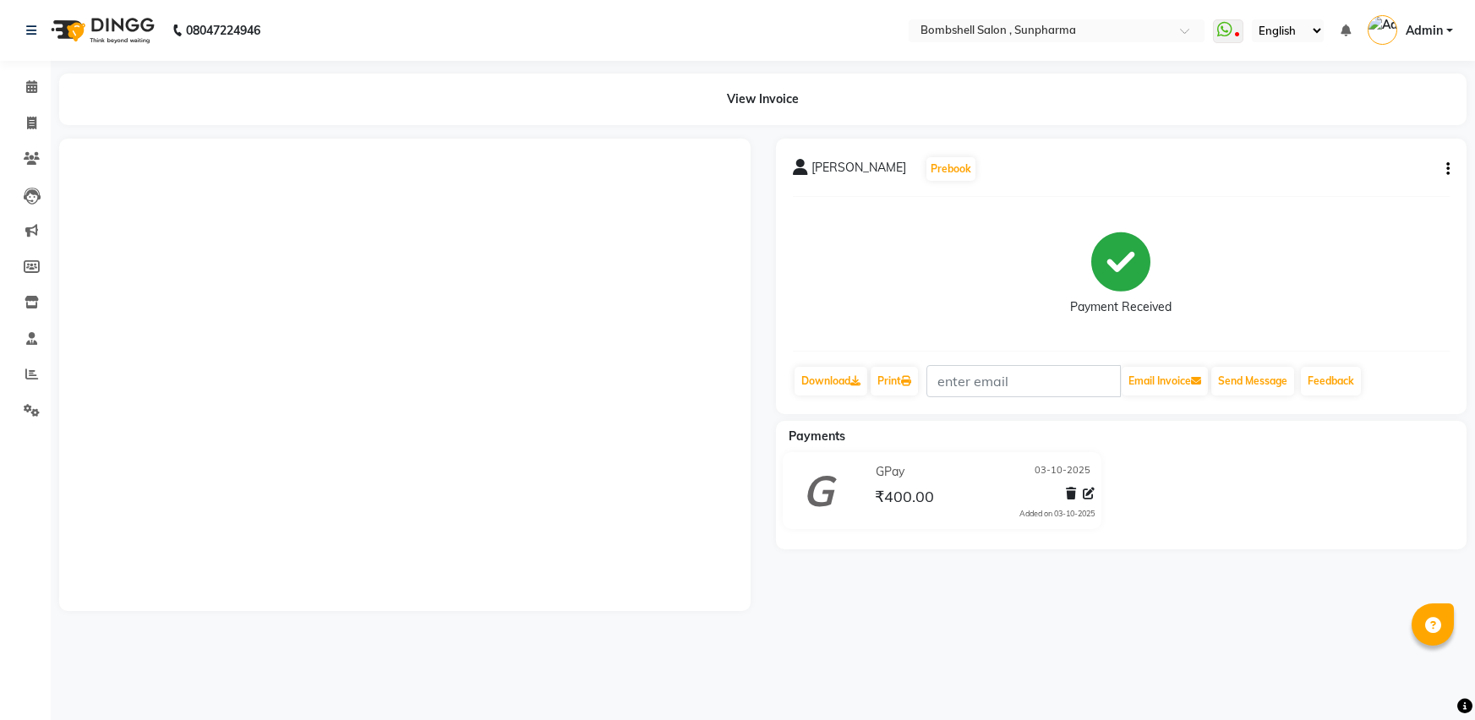  What do you see at coordinates (223, 30) in the screenshot?
I see `b: 08047224946` at bounding box center [223, 30].